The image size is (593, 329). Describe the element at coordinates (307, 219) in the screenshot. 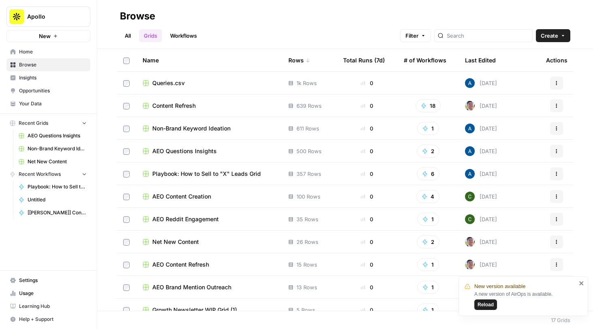

I see `span: 35 Rows` at that location.